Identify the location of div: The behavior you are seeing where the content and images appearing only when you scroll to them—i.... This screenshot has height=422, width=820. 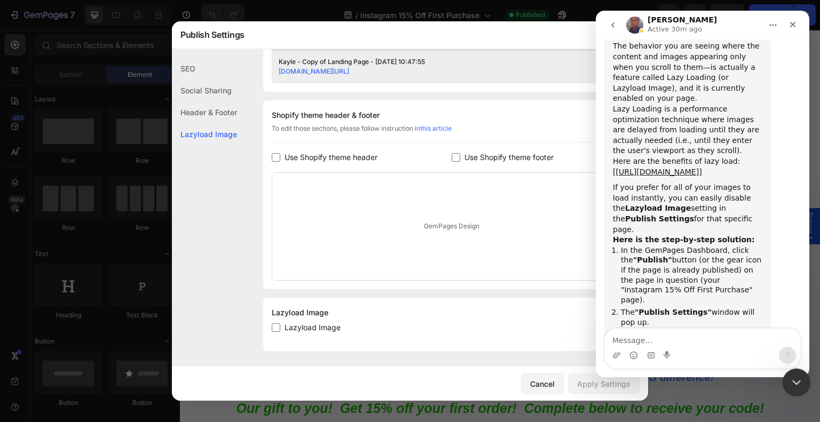
(92, 62).